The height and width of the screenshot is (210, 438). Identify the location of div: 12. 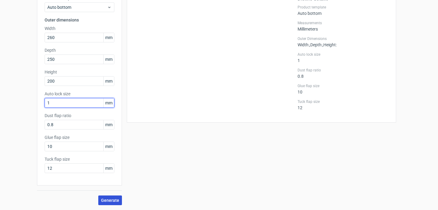
(343, 105).